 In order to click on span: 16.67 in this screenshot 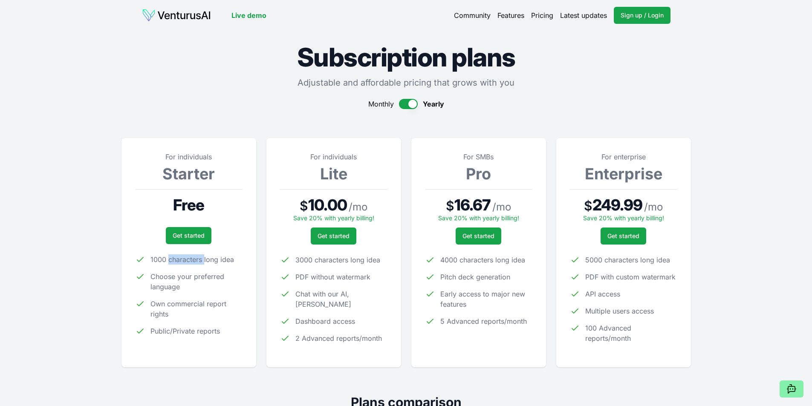, I will do `click(473, 205)`.